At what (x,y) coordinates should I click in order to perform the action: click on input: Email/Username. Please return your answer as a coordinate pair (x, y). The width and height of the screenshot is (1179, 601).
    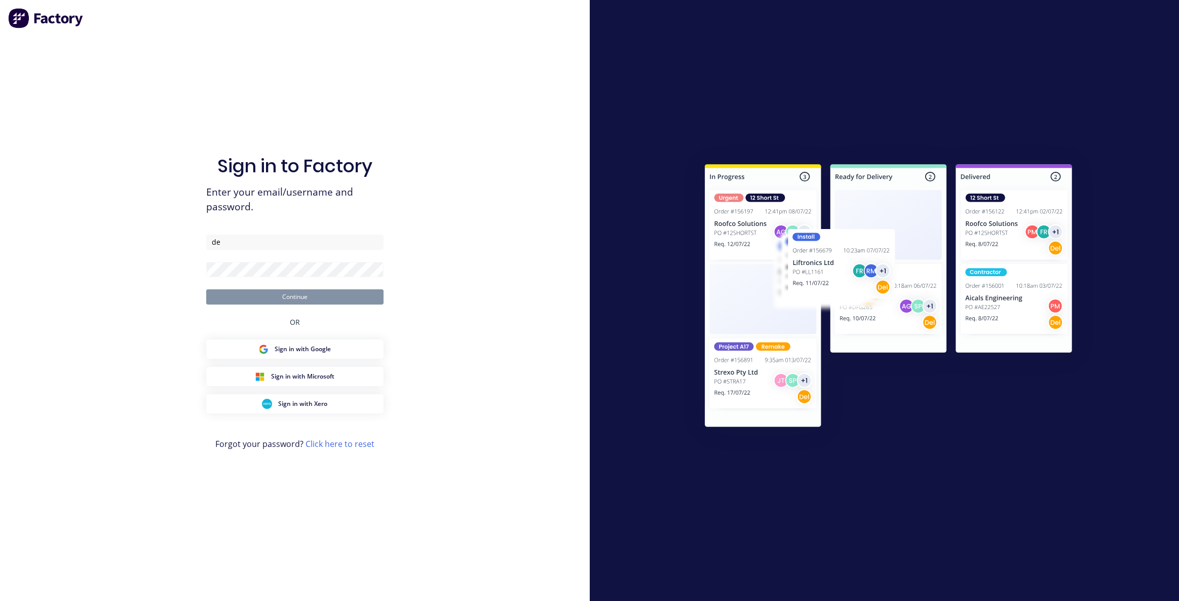
    Looking at the image, I should click on (295, 242).